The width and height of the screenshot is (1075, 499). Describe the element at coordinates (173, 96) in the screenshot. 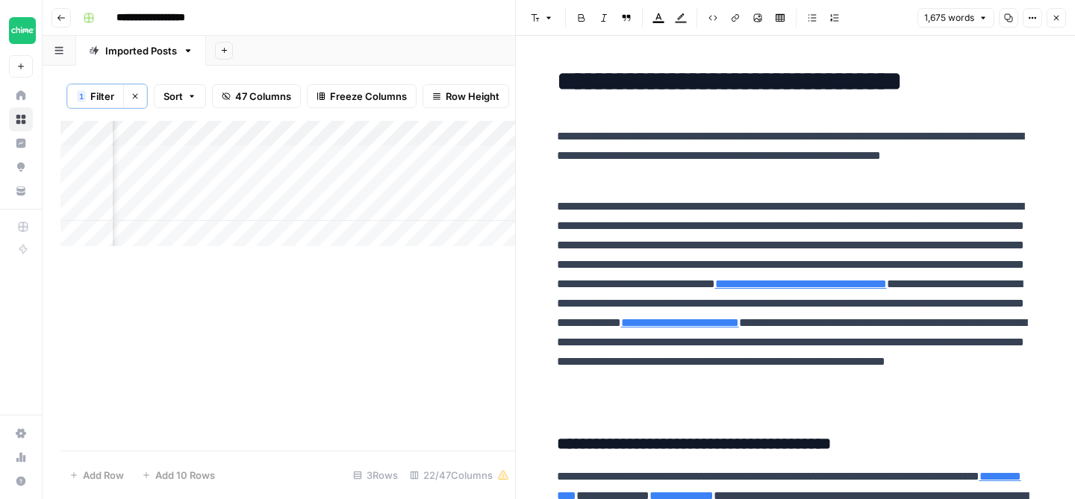

I see `span: Sort` at that location.